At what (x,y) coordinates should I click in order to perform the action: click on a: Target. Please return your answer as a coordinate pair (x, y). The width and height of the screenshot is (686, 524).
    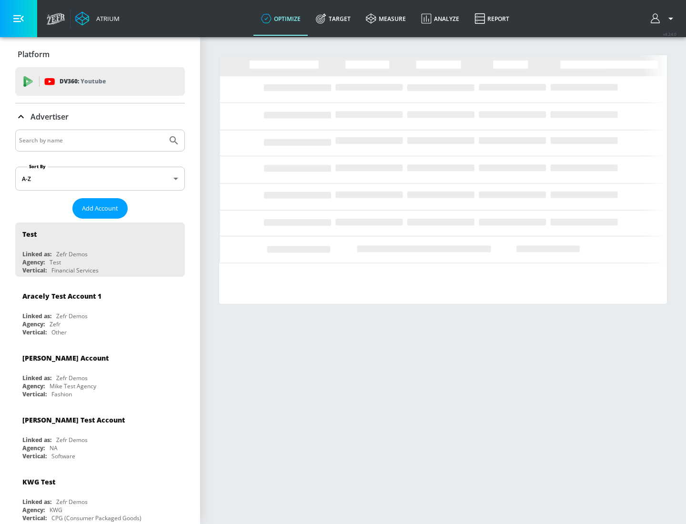
    Looking at the image, I should click on (333, 19).